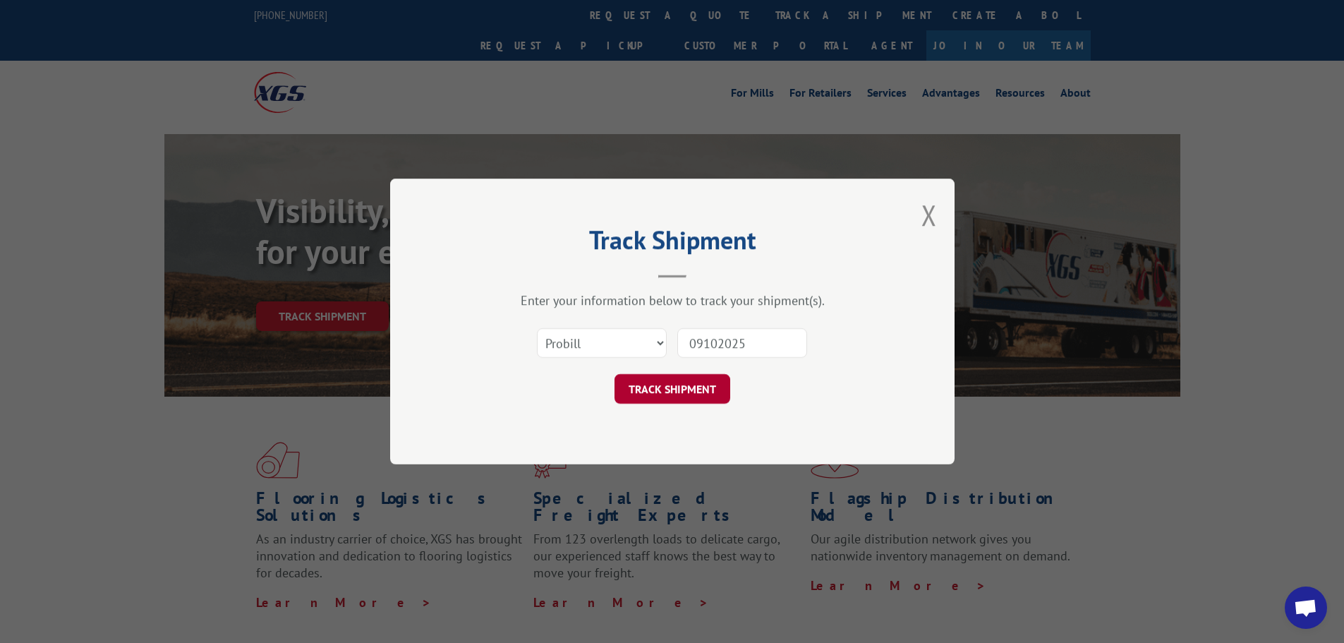 This screenshot has width=1344, height=643. I want to click on div: Enter your information below to track your shipment(s)., so click(672, 300).